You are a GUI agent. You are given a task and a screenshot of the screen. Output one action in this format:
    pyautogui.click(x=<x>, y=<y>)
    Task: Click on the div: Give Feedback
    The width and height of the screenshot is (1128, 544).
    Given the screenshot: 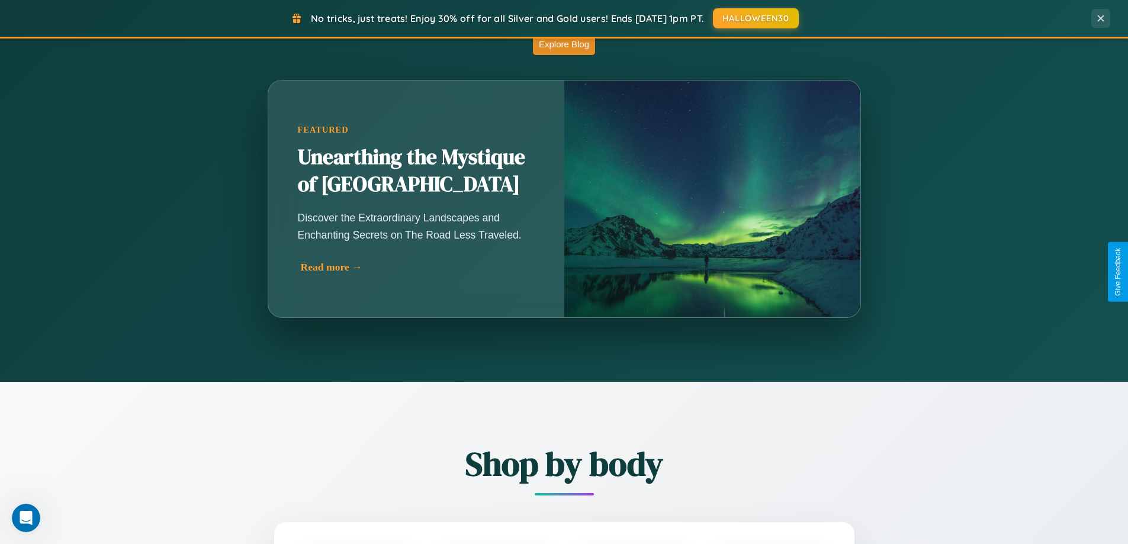 What is the action you would take?
    pyautogui.click(x=1118, y=272)
    